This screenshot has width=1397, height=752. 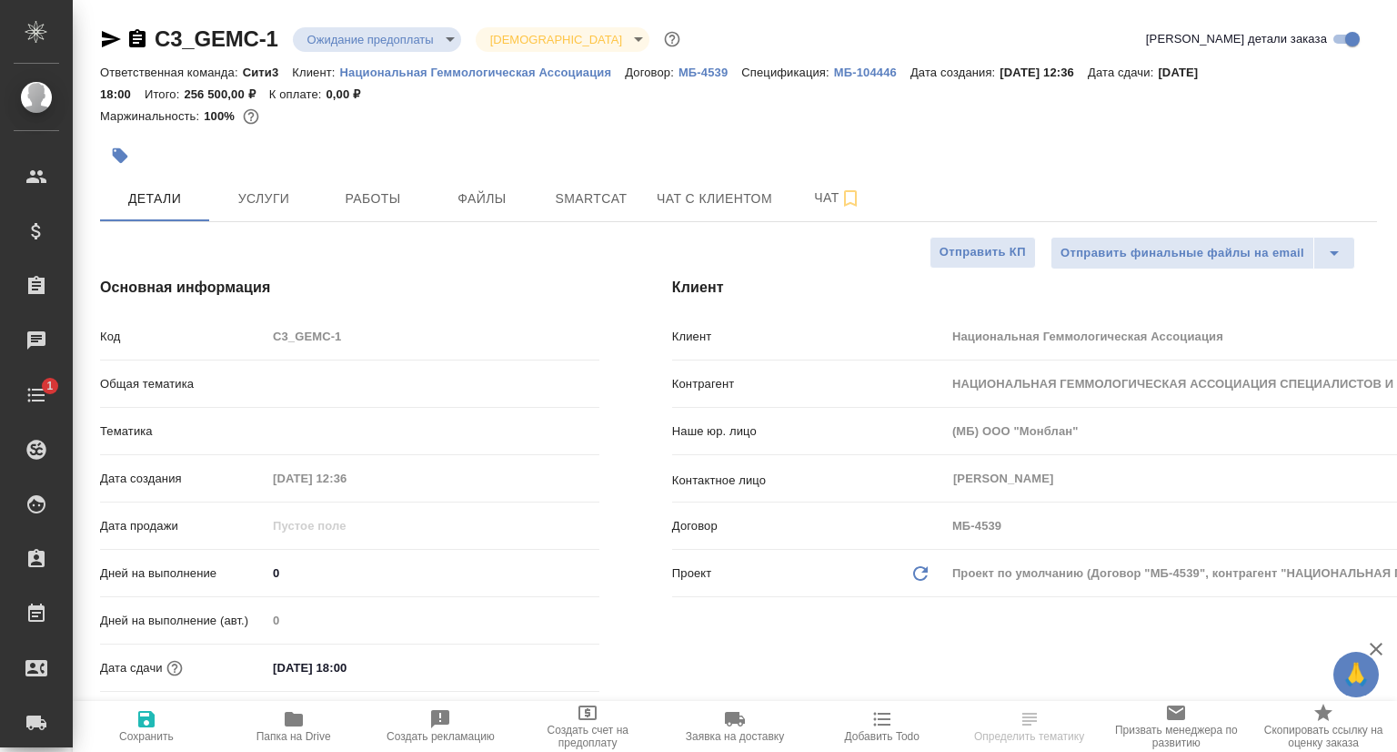 What do you see at coordinates (1176, 726) in the screenshot?
I see `button: Призвать менеджера по развитию` at bounding box center [1176, 726].